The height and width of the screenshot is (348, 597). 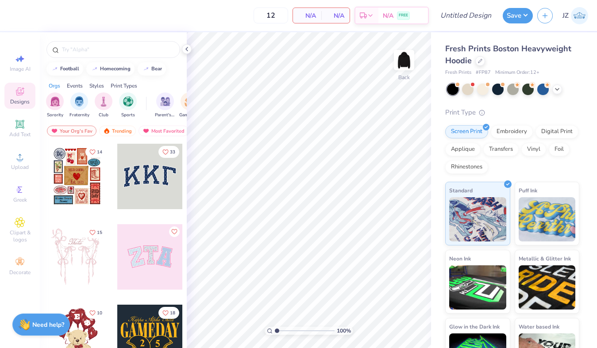 I want to click on div: Applique, so click(x=463, y=149).